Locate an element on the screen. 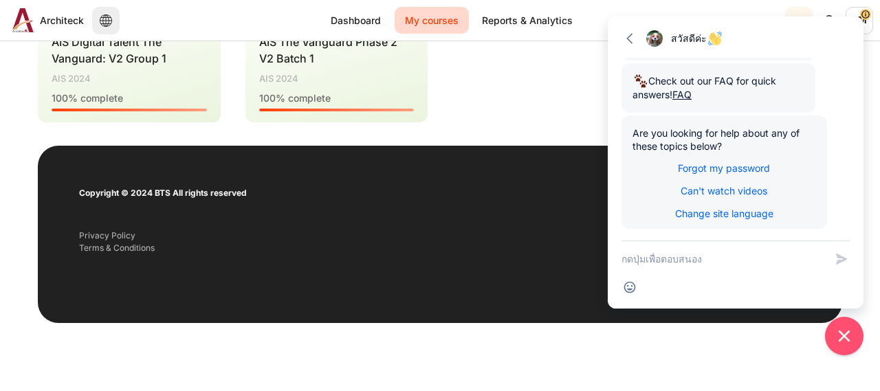 This screenshot has height=391, width=880. div: Dark Mode is located at coordinates (799, 20).